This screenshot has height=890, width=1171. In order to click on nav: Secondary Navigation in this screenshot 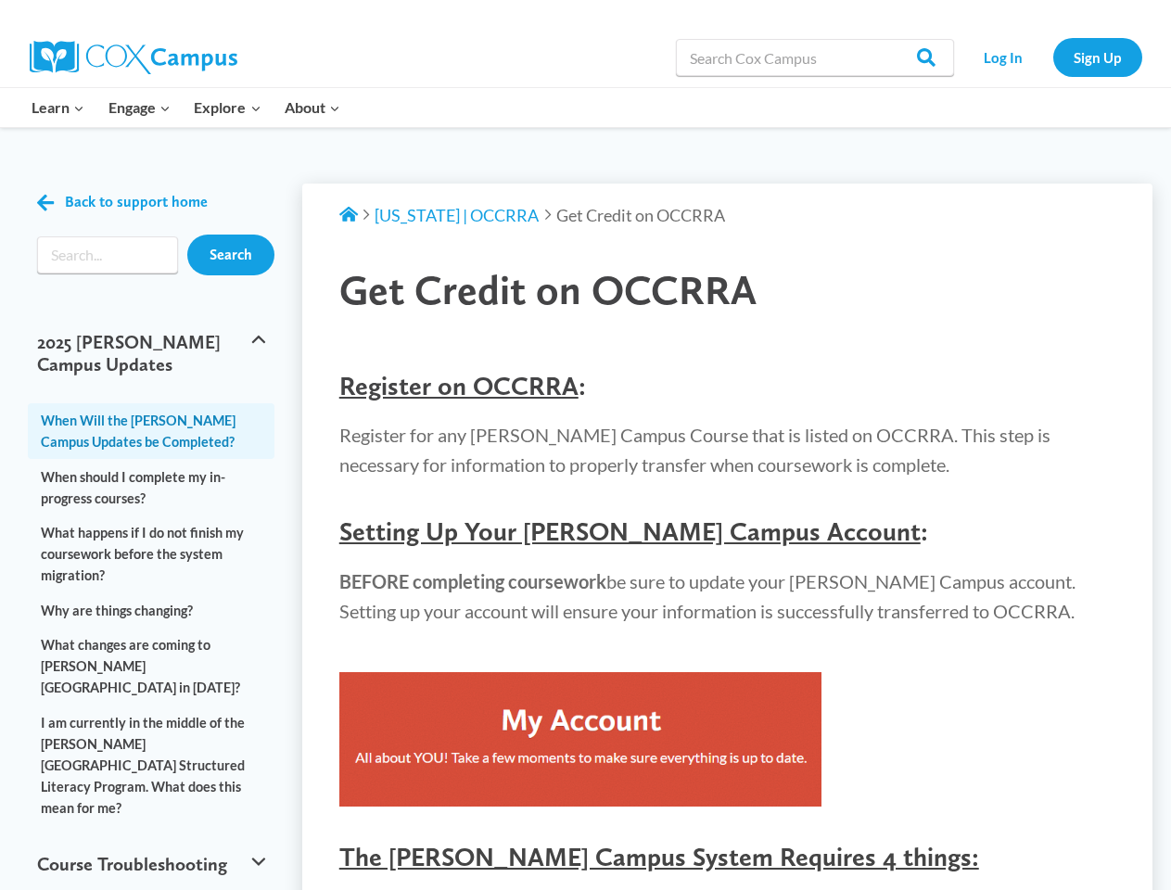, I will do `click(1052, 57)`.